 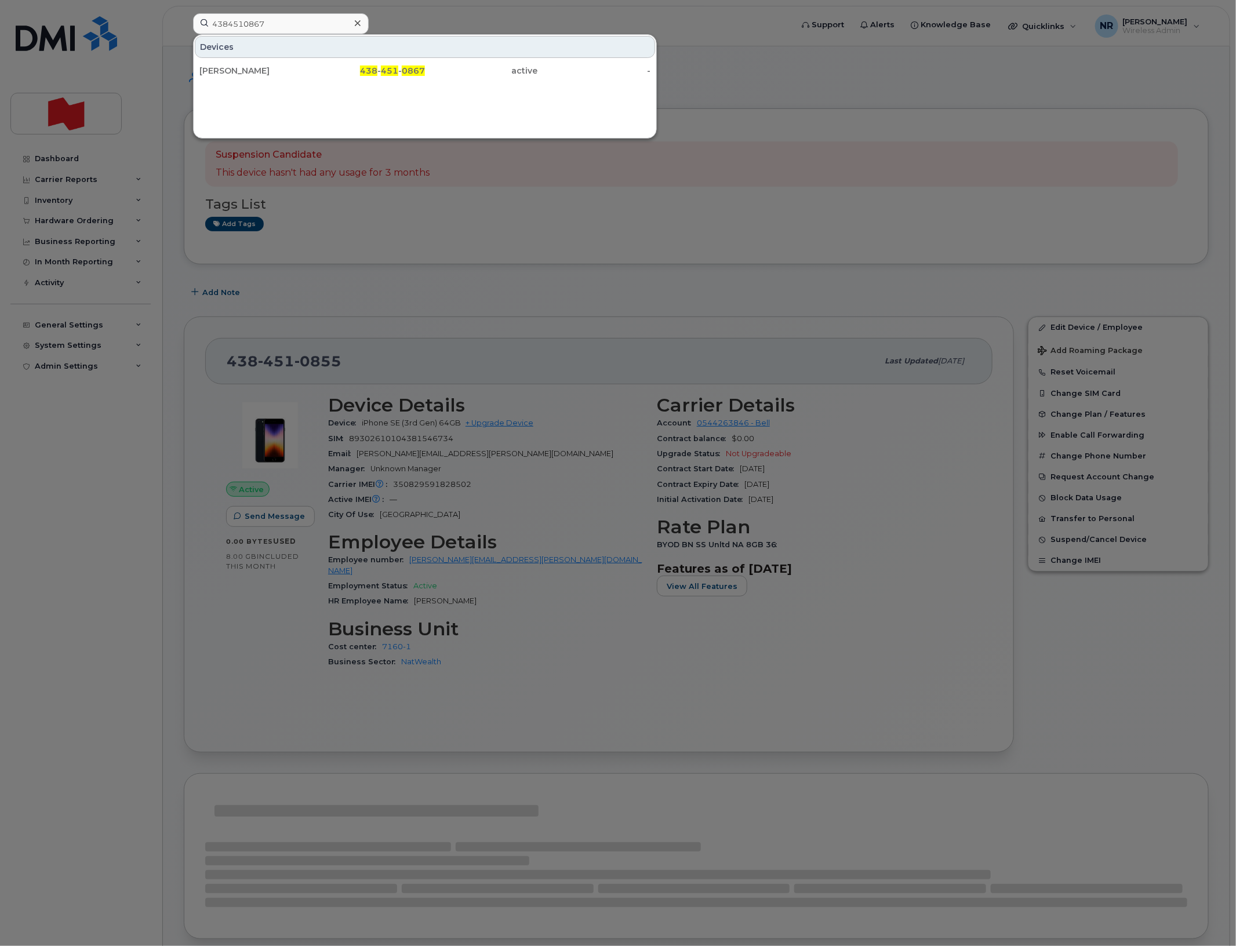 What do you see at coordinates (369, 71) in the screenshot?
I see `span: 438` at bounding box center [369, 71].